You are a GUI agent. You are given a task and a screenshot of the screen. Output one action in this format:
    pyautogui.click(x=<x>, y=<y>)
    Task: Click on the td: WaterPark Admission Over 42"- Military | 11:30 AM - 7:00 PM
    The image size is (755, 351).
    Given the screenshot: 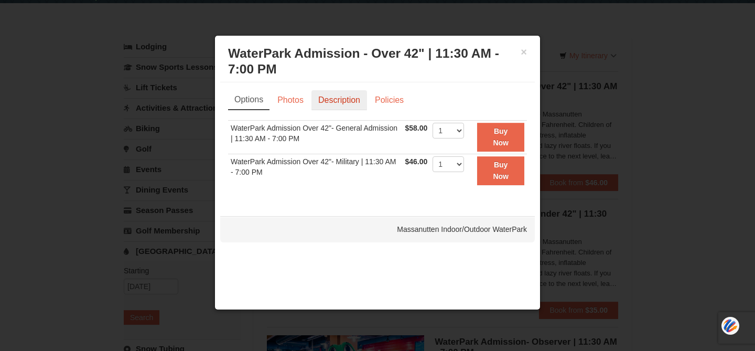 What is the action you would take?
    pyautogui.click(x=315, y=170)
    